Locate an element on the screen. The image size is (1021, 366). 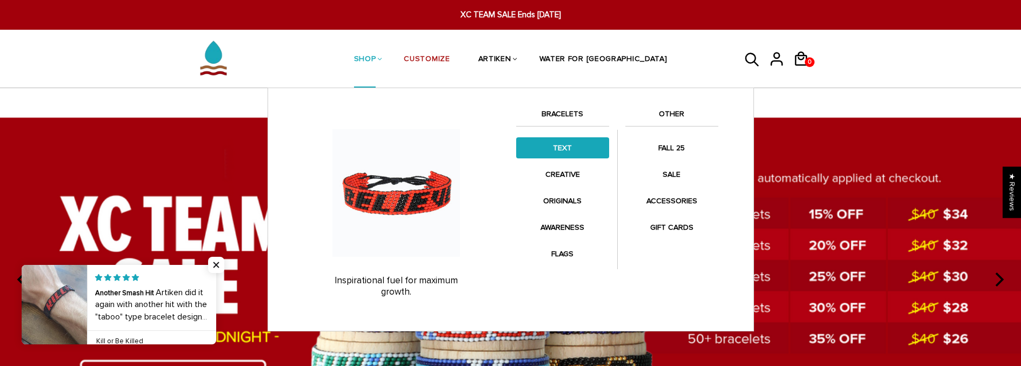
a: ARTIKEN is located at coordinates (494, 60).